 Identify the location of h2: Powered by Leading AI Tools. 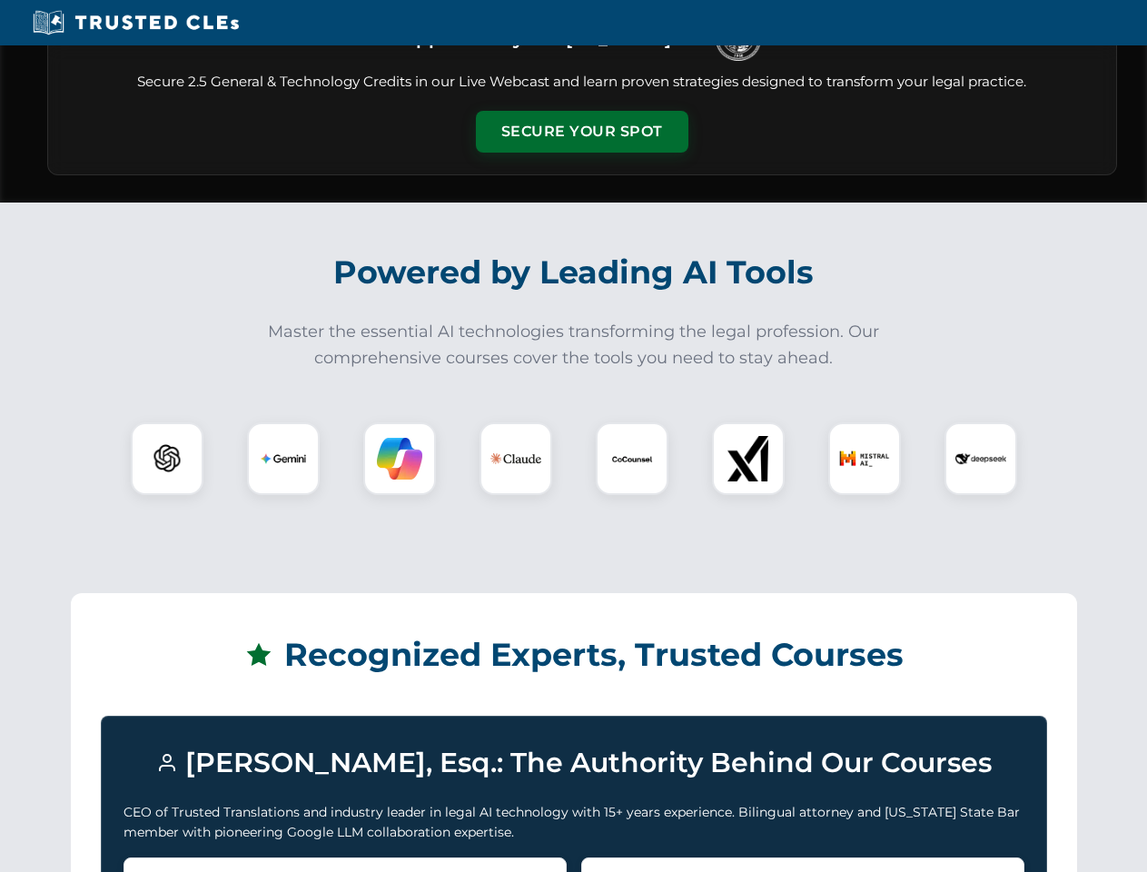
(574, 272).